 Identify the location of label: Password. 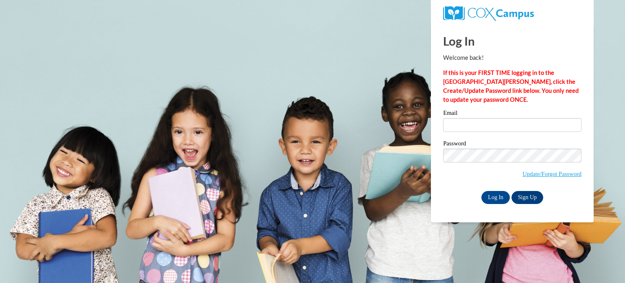
(512, 144).